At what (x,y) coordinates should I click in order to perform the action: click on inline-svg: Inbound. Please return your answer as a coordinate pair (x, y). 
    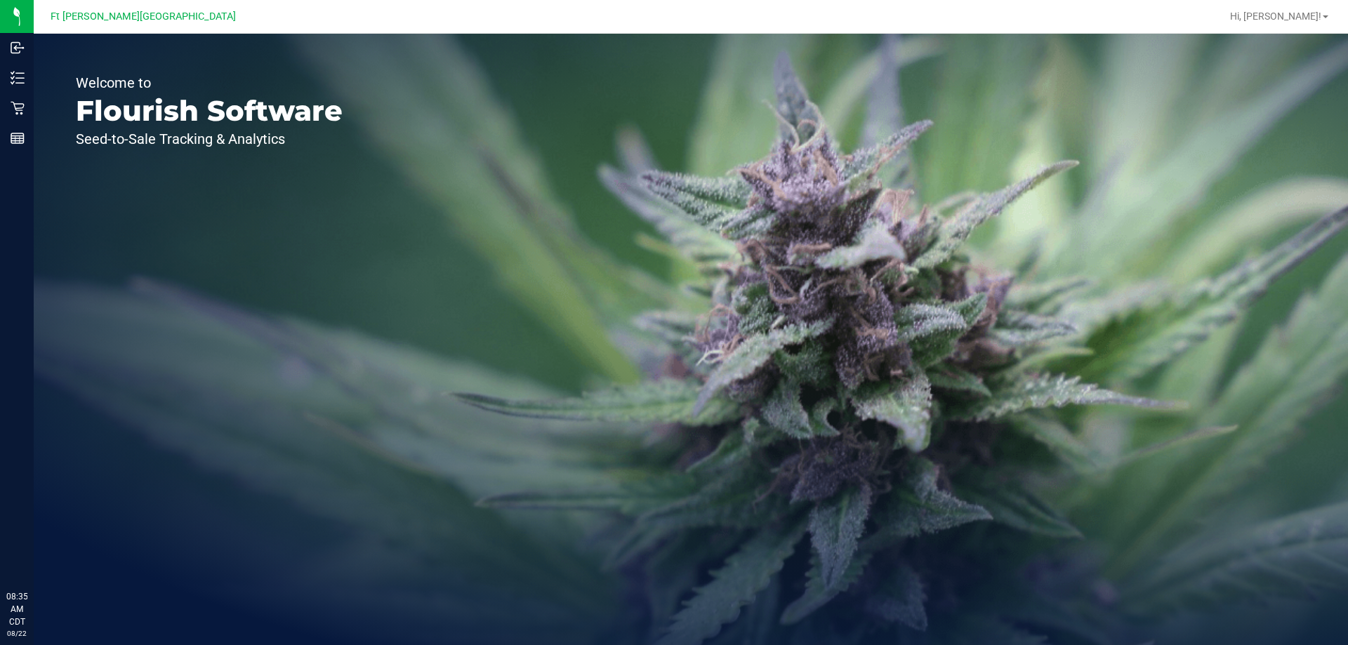
    Looking at the image, I should click on (18, 48).